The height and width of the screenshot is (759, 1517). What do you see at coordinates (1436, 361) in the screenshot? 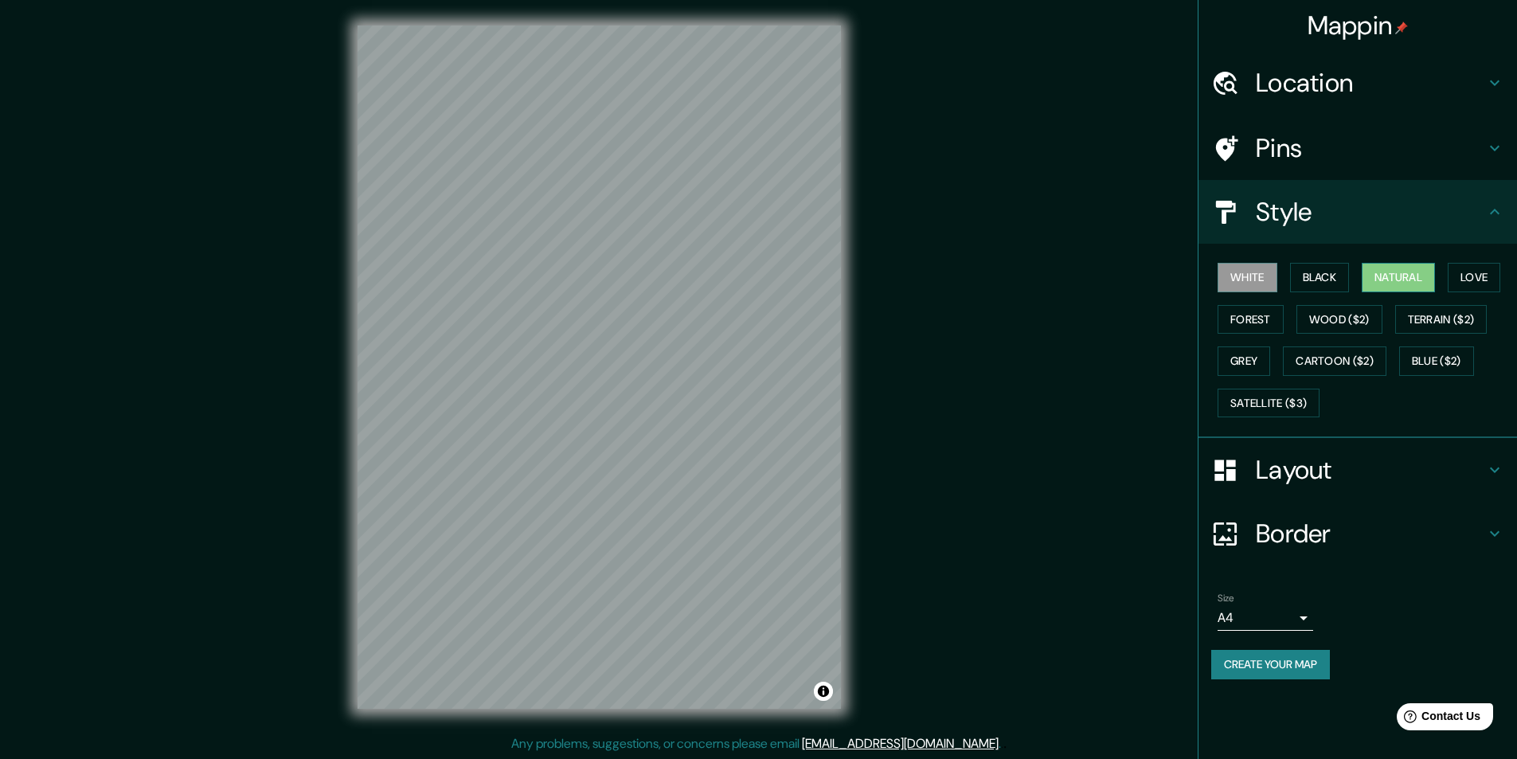
I see `button: Blue ($2)` at bounding box center [1436, 361].